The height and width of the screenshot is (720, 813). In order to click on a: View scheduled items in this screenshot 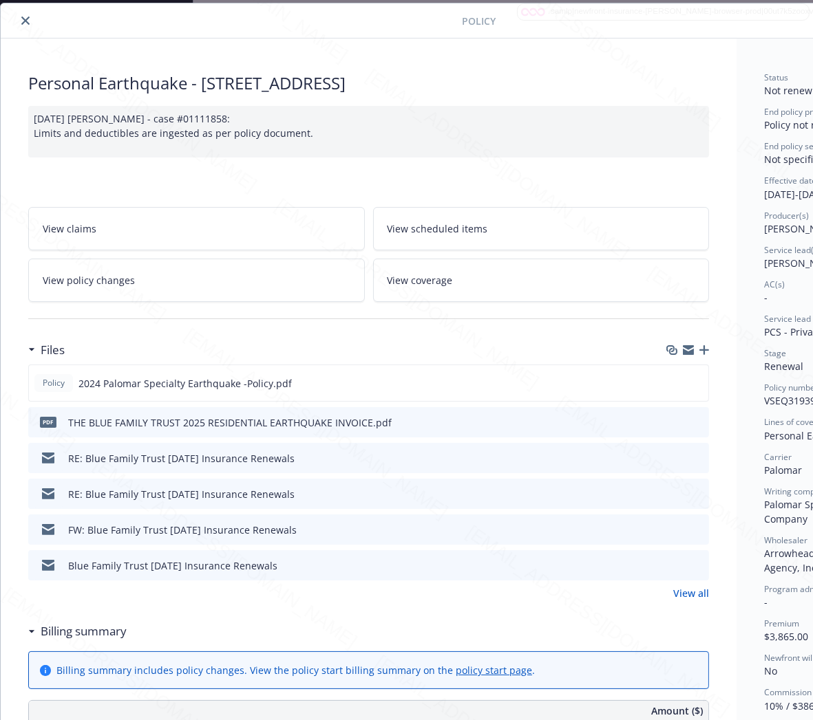, I will do `click(541, 228)`.